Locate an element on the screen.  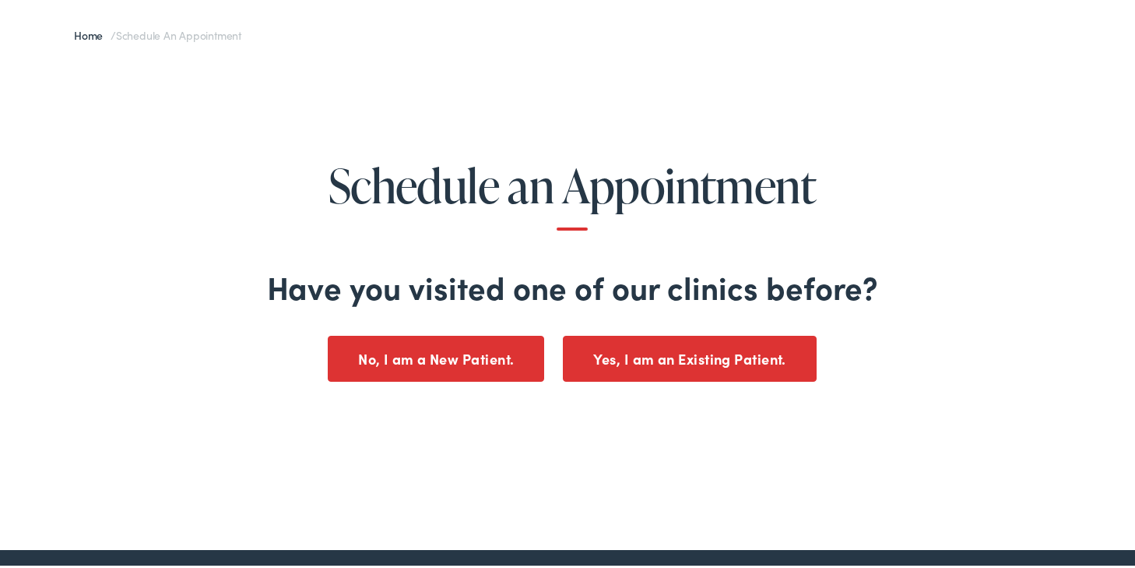
button: Yes, I am an Existing Patient. is located at coordinates (690, 356).